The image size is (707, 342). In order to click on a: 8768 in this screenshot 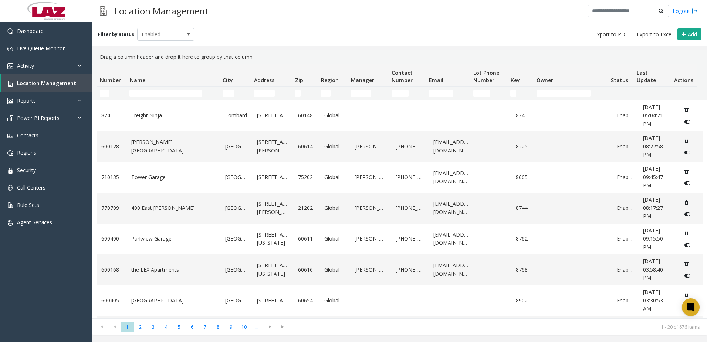, I will do `click(524, 270)`.